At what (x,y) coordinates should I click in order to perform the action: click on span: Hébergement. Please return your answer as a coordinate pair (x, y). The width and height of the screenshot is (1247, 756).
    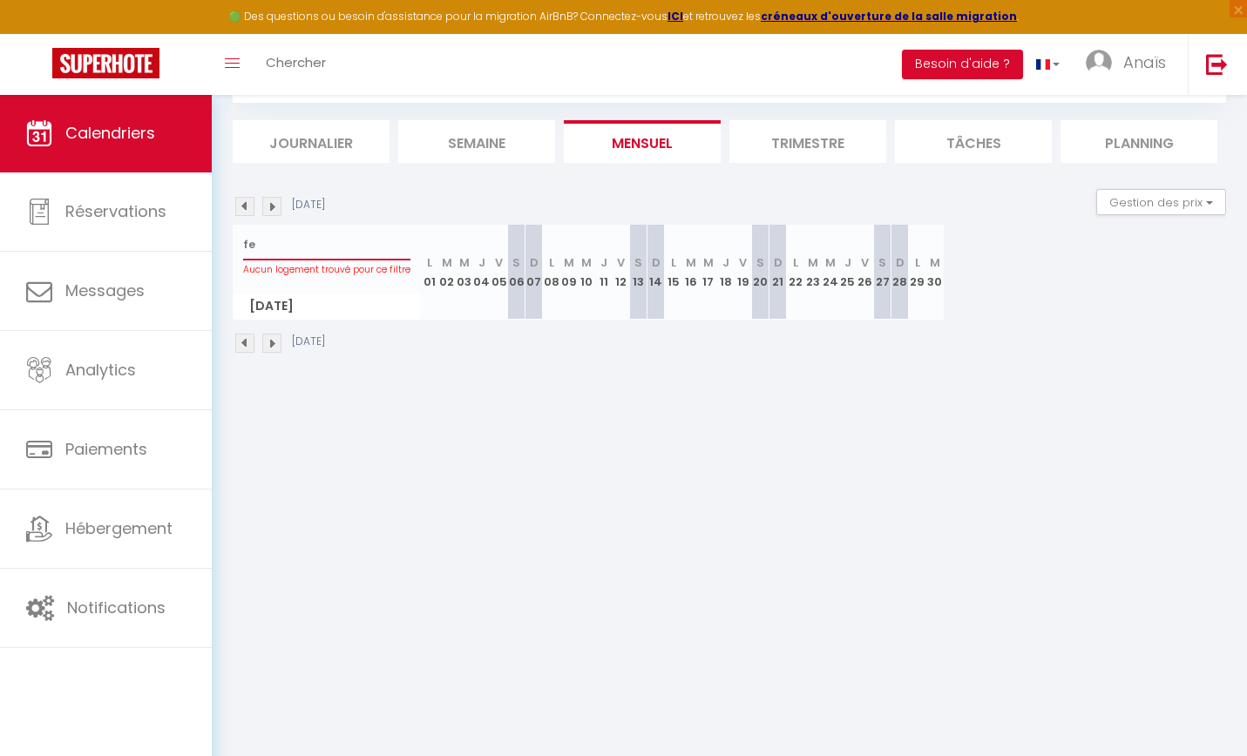
    Looking at the image, I should click on (119, 528).